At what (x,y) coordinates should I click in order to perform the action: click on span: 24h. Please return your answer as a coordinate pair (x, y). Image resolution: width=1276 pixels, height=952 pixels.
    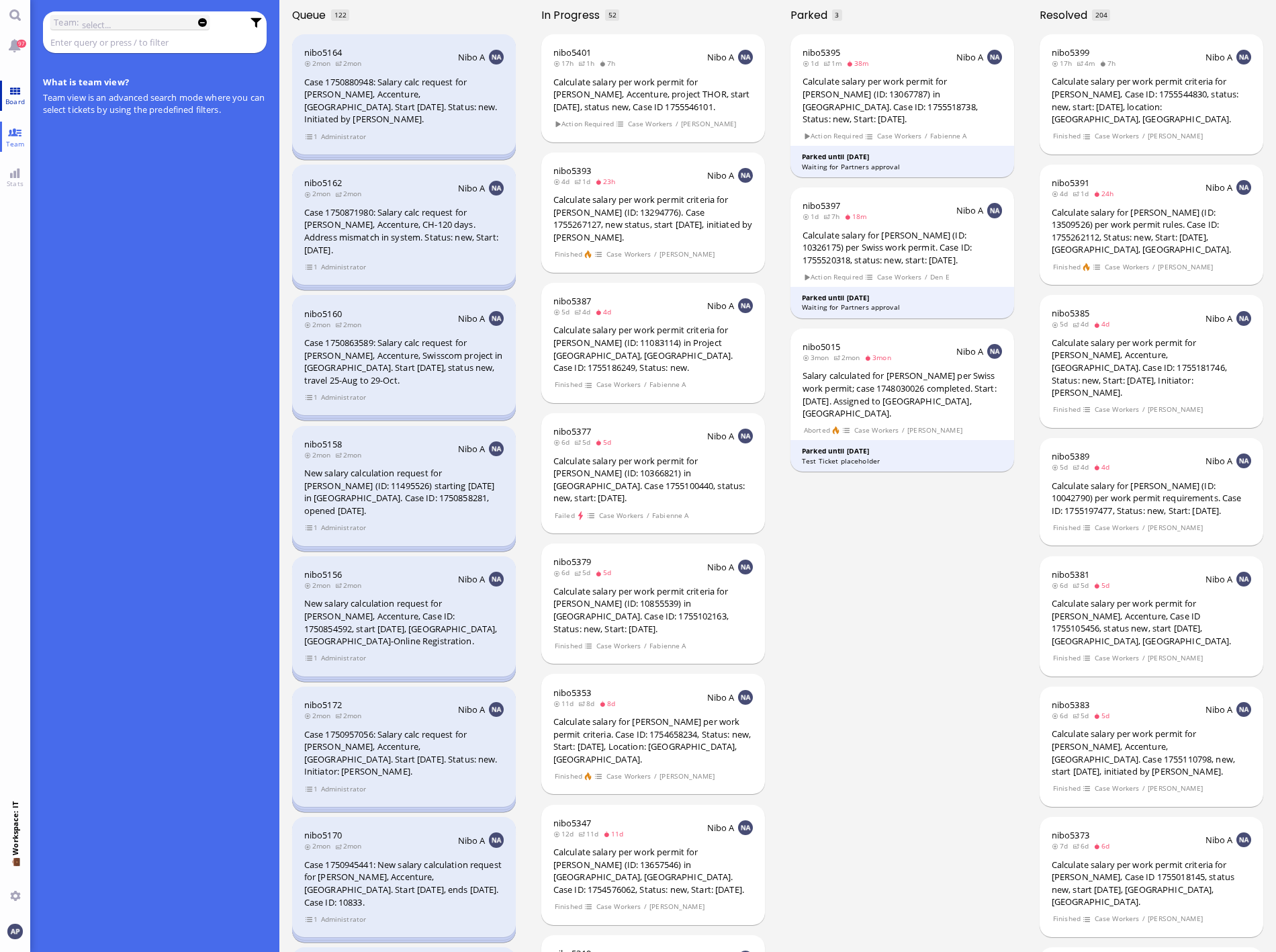
    Looking at the image, I should click on (1105, 194).